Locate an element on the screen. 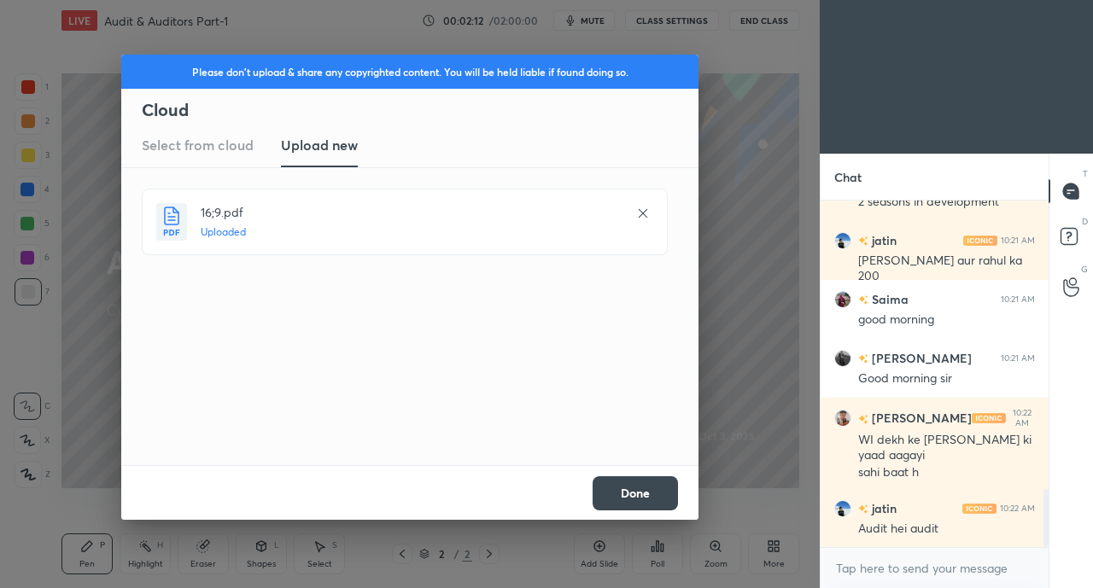 Image resolution: width=1093 pixels, height=588 pixels. div: grid is located at coordinates (934, 374).